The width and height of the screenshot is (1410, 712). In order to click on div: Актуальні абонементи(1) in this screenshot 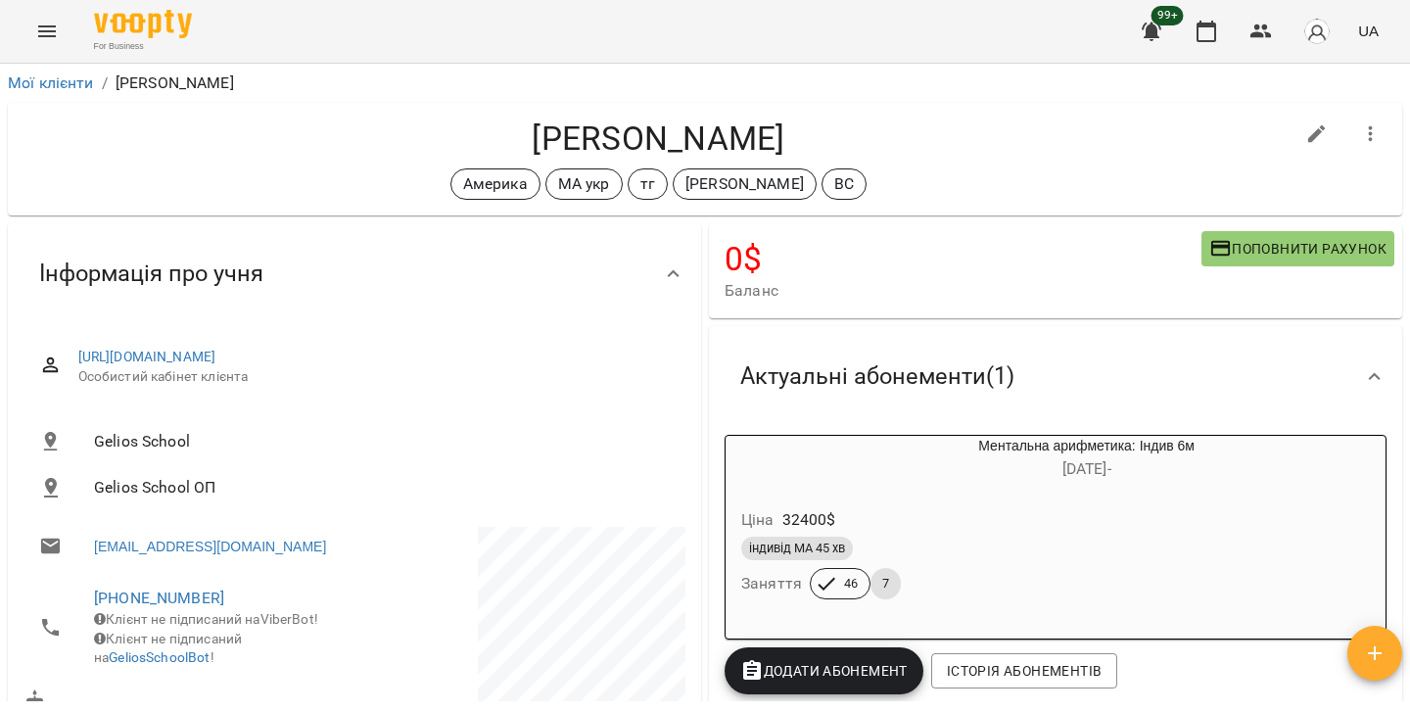, I will do `click(1056, 376)`.